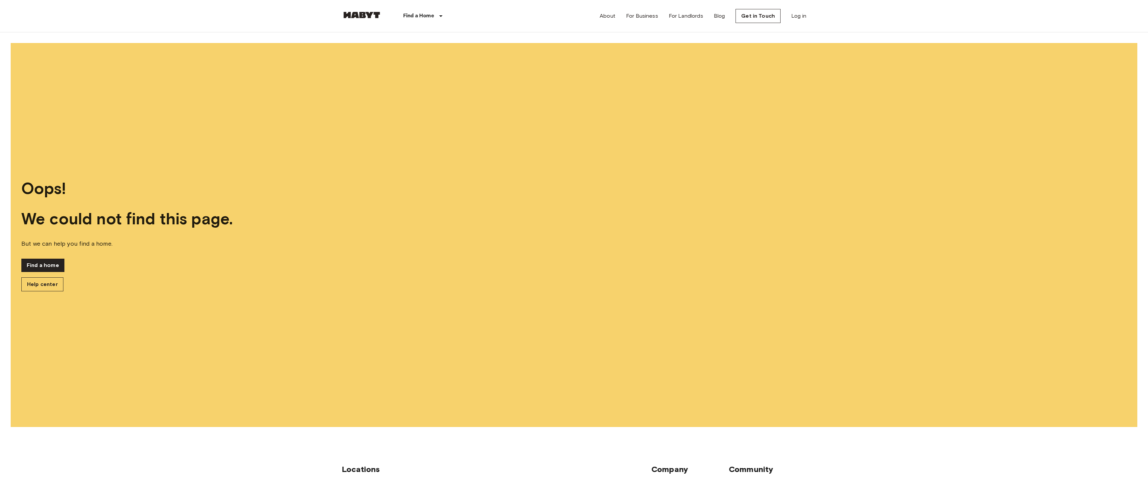 Image resolution: width=1148 pixels, height=480 pixels. What do you see at coordinates (574, 244) in the screenshot?
I see `span: But we can help you find a home.` at bounding box center [574, 244].